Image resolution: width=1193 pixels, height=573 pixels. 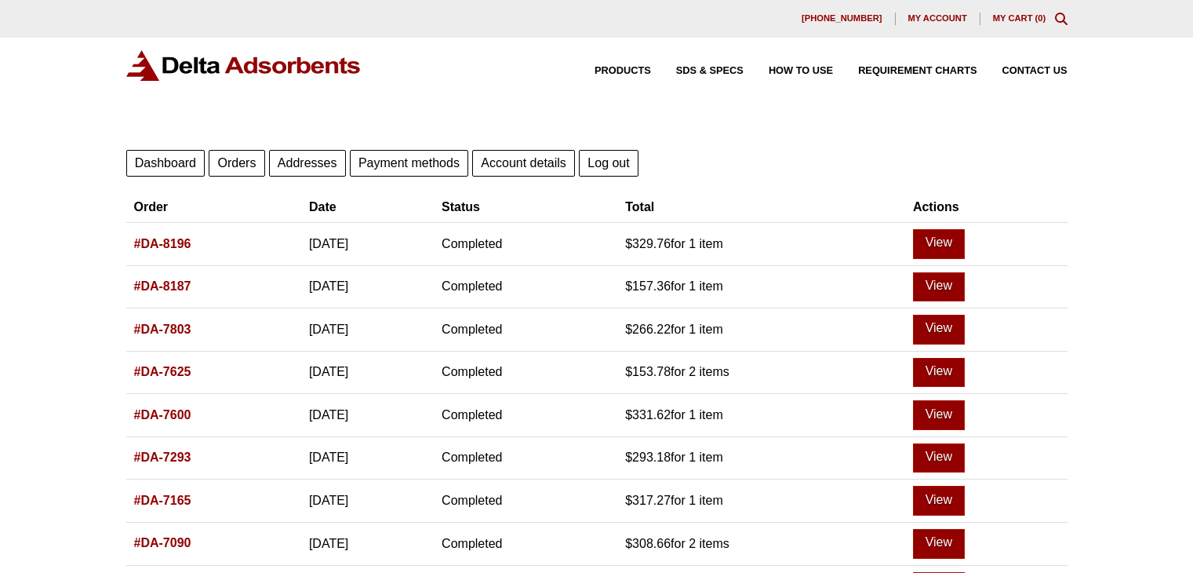 I want to click on span: My account, so click(x=938, y=18).